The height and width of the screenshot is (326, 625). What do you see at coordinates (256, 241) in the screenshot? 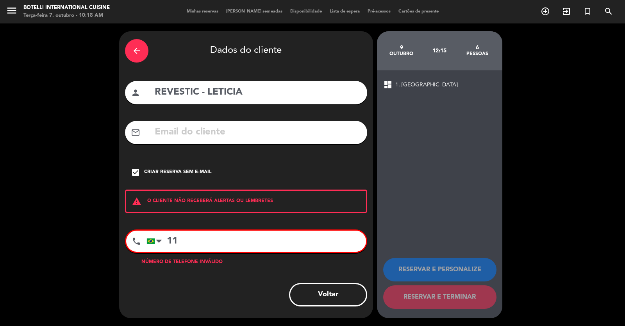
I see `input: Número de telefone ...` at bounding box center [256, 241].